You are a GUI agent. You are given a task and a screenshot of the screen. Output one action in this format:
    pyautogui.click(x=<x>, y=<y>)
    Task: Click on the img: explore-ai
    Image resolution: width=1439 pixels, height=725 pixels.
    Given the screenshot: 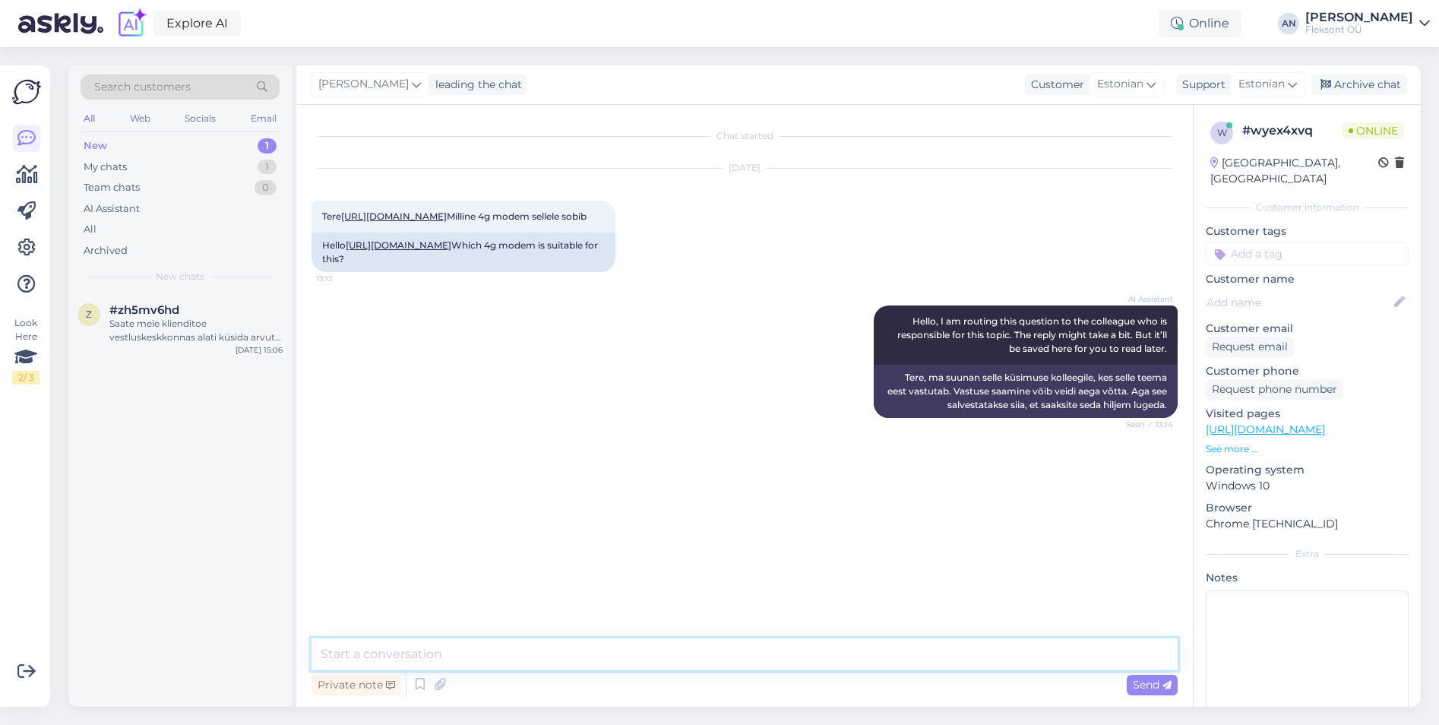 What is the action you would take?
    pyautogui.click(x=131, y=24)
    